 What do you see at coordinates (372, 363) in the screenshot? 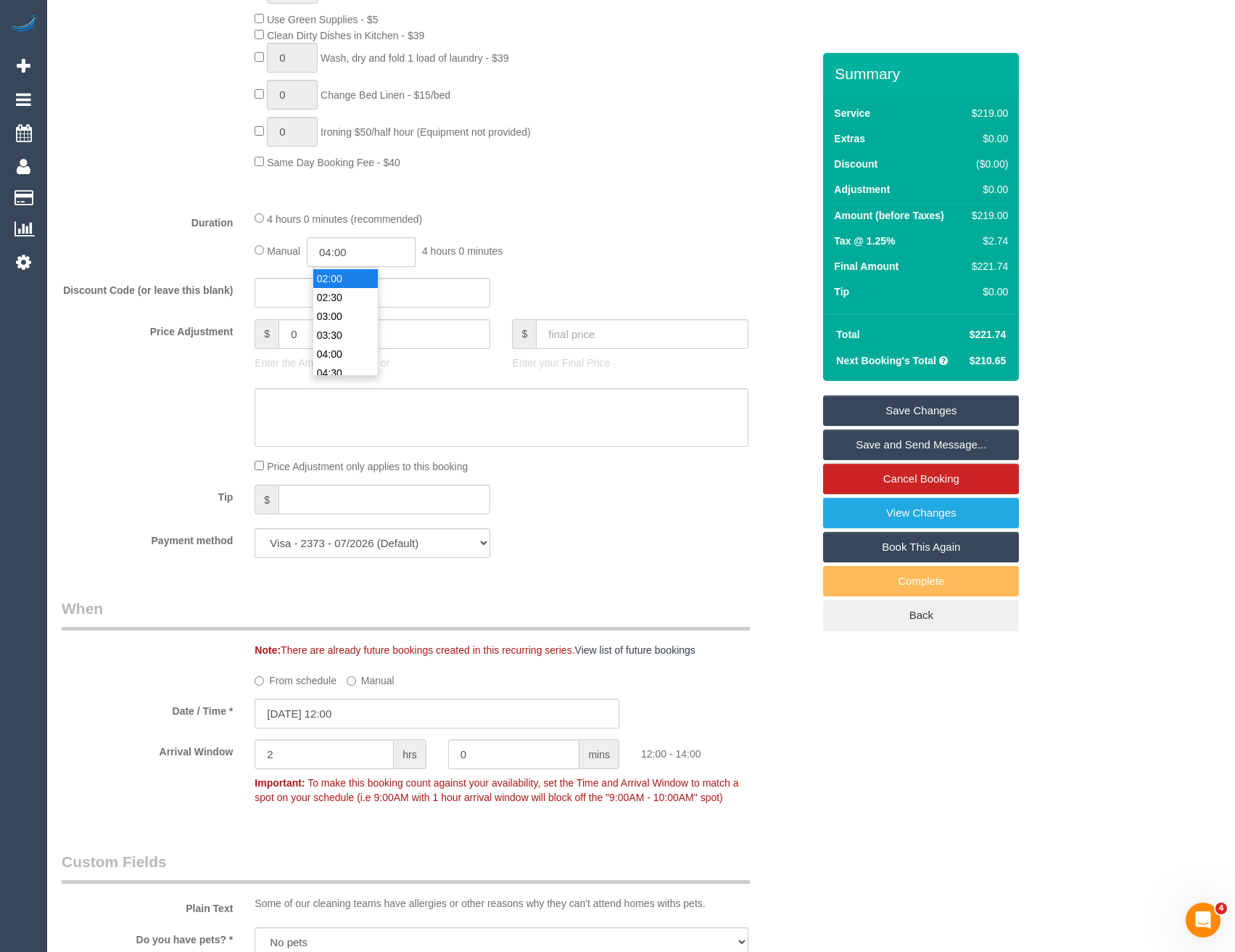
I see `p: Enter the Amount to Adjust, or` at bounding box center [372, 363].